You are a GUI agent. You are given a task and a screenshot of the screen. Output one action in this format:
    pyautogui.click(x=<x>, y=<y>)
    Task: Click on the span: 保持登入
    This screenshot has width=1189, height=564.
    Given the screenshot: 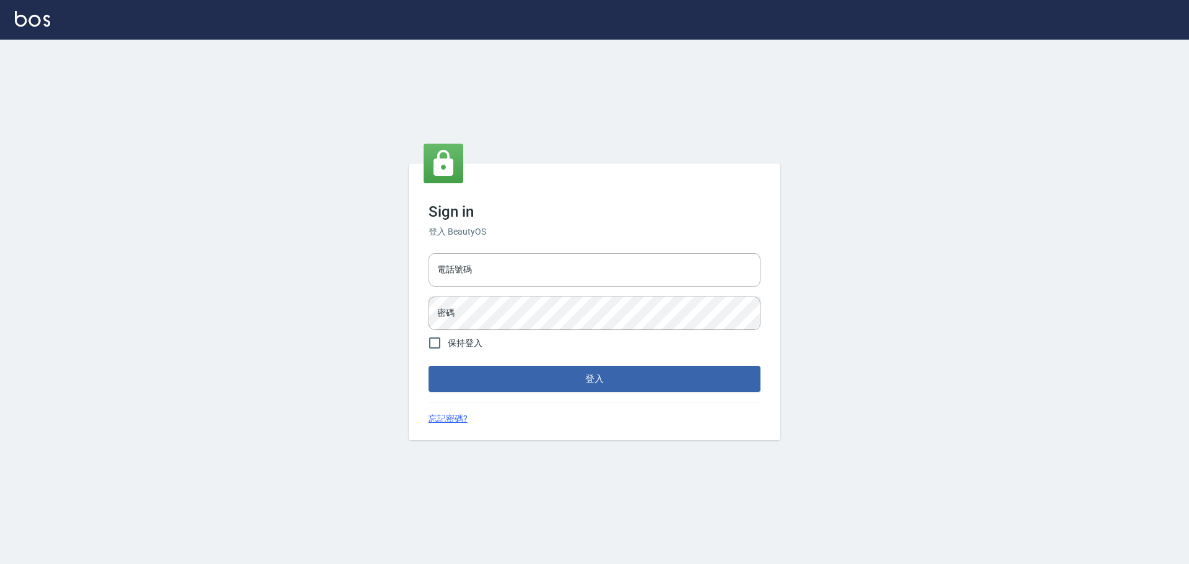 What is the action you would take?
    pyautogui.click(x=465, y=343)
    